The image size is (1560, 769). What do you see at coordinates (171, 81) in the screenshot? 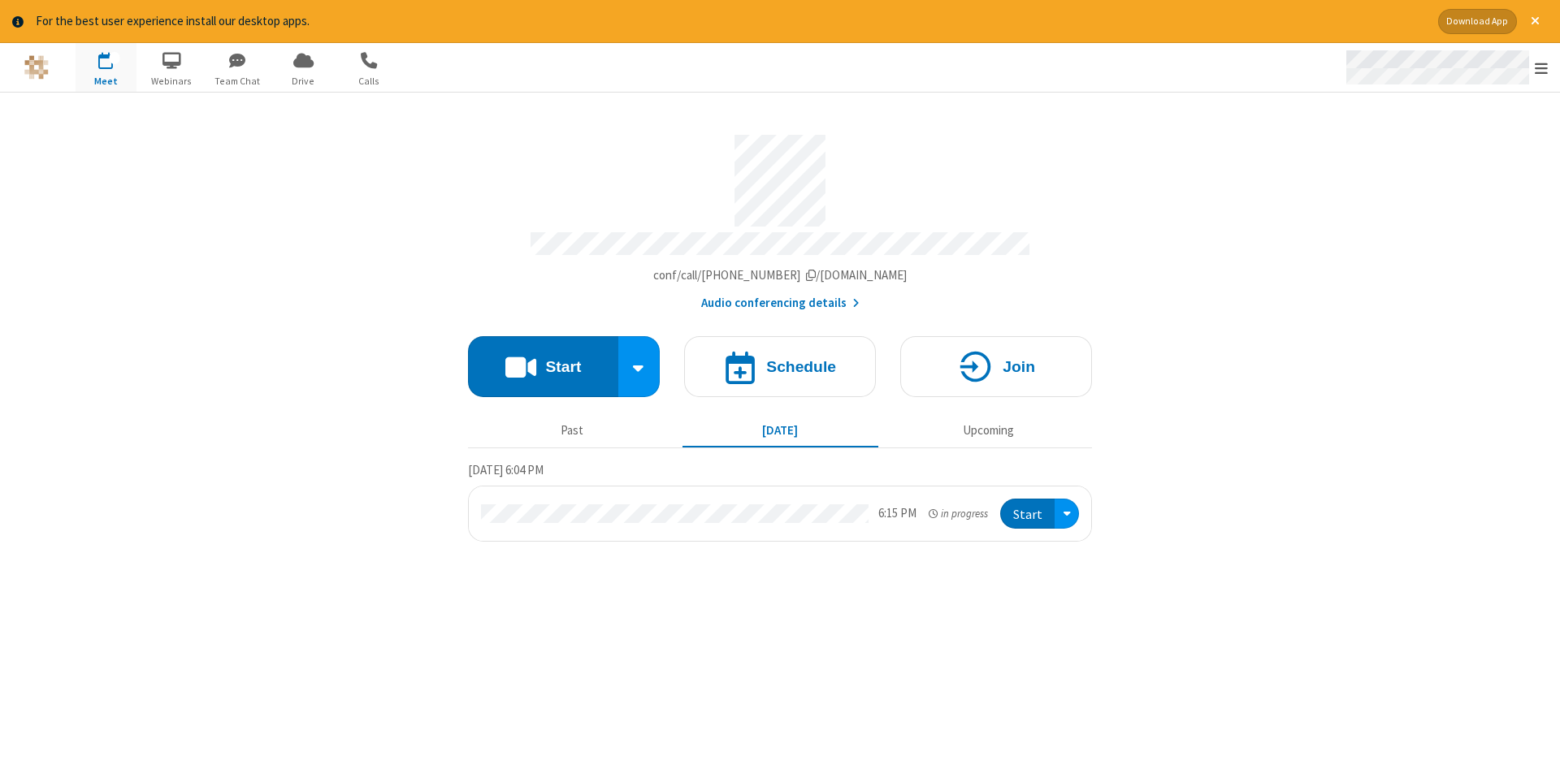
I see `span: Webinars` at bounding box center [171, 81].